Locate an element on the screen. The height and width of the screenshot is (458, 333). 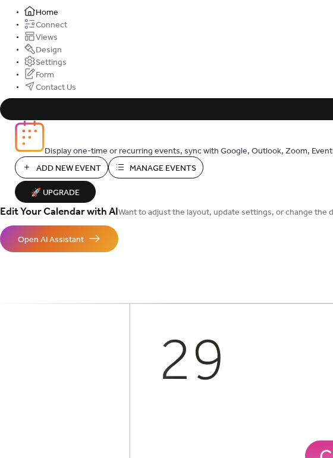
a: Form is located at coordinates (39, 74).